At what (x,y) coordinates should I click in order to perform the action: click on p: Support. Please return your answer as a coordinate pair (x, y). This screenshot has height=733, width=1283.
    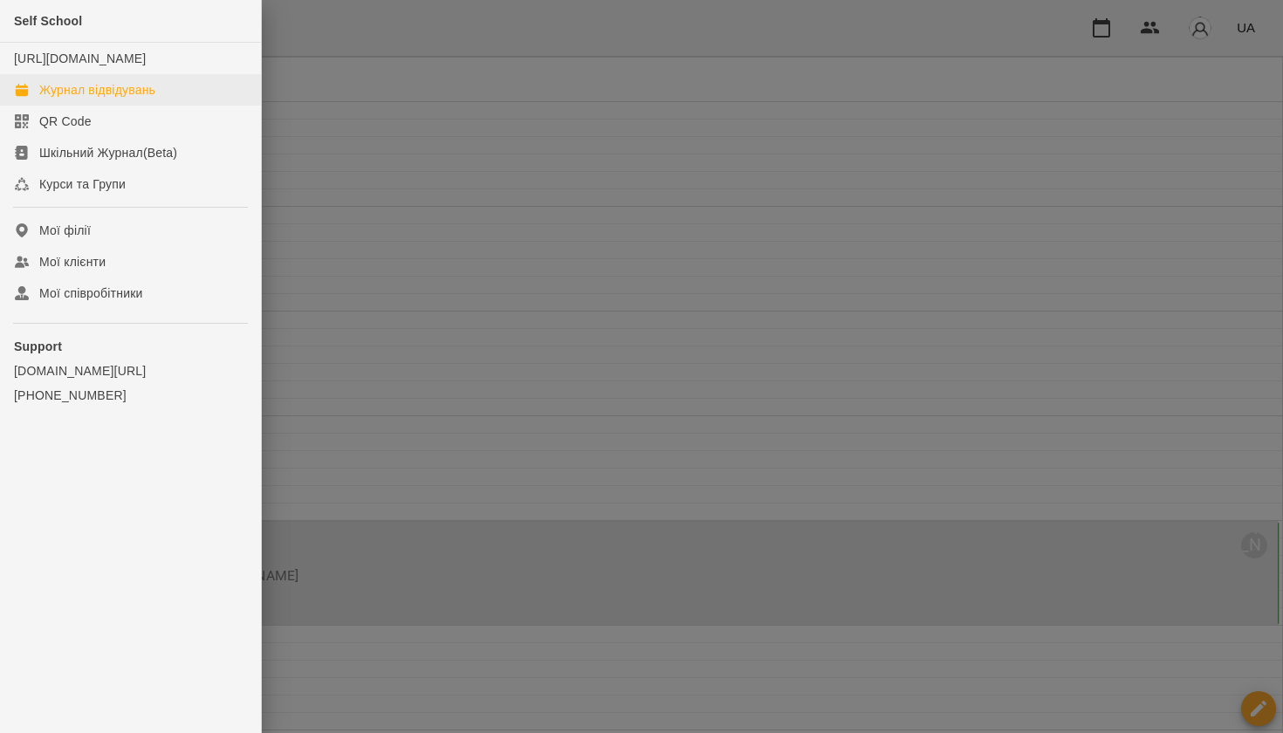
    Looking at the image, I should click on (130, 346).